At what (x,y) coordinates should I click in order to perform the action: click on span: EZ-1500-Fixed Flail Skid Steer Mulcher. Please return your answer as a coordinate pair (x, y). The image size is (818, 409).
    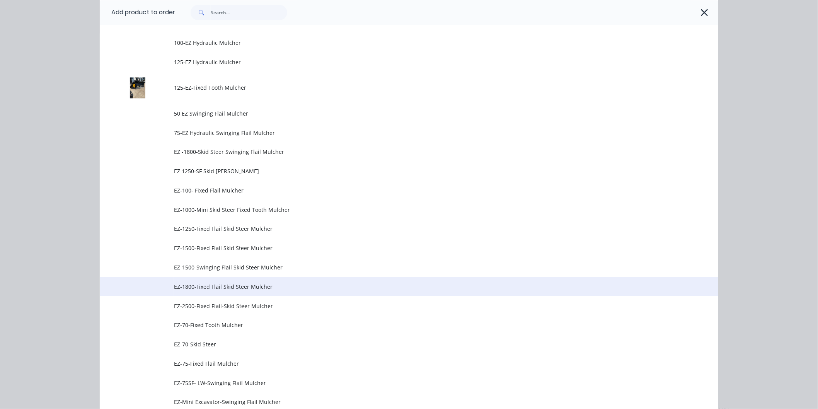
    Looking at the image, I should click on (392, 248).